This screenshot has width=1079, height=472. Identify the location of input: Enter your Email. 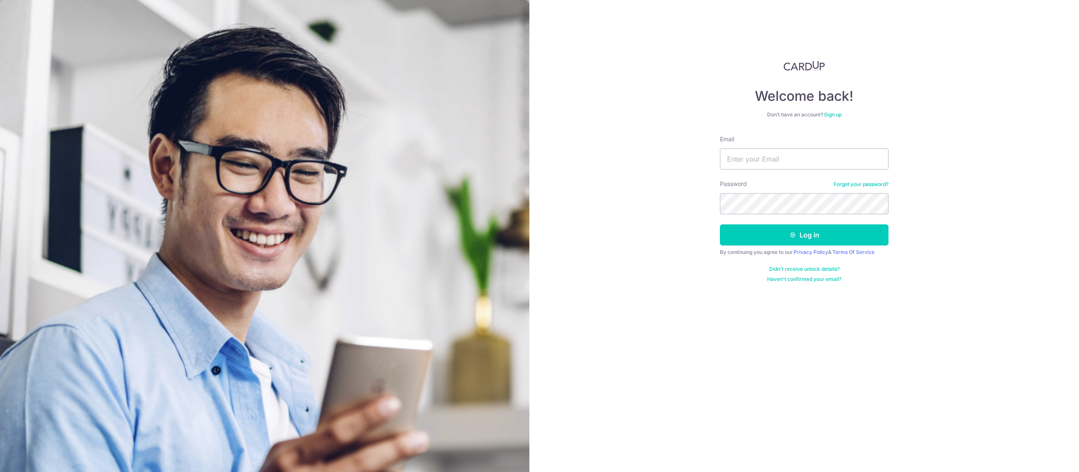
(804, 159).